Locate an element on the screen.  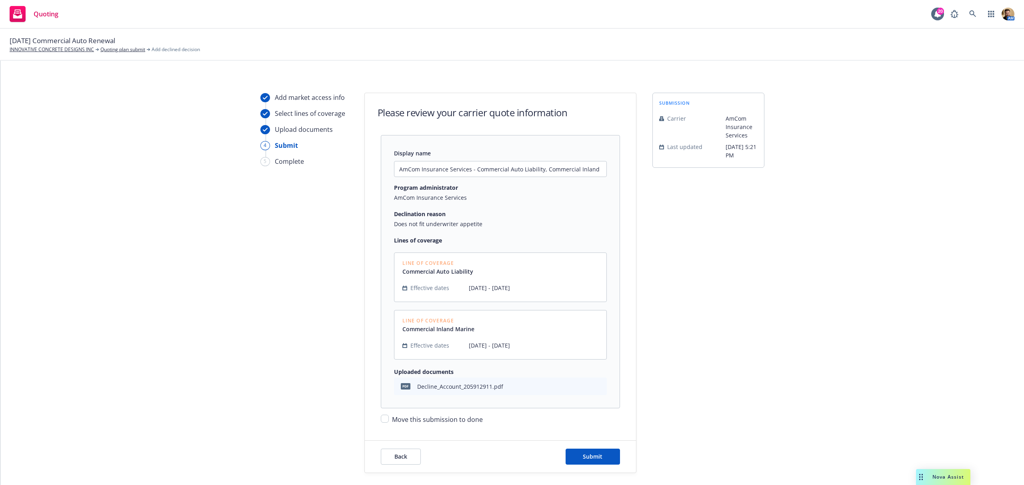
a: Quoting plan submit is located at coordinates (123, 50).